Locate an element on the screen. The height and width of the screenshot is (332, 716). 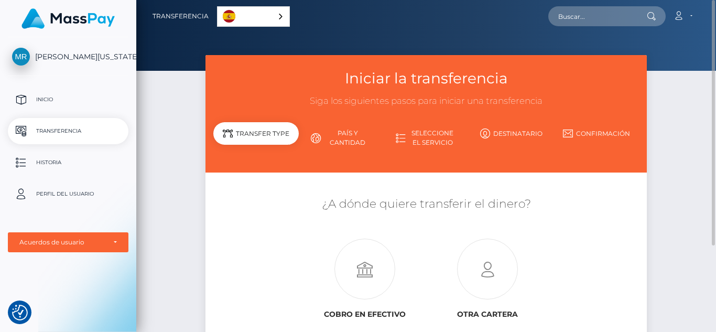
h3: Siga los siguientes pasos para iniciar una transferencia is located at coordinates (426, 101).